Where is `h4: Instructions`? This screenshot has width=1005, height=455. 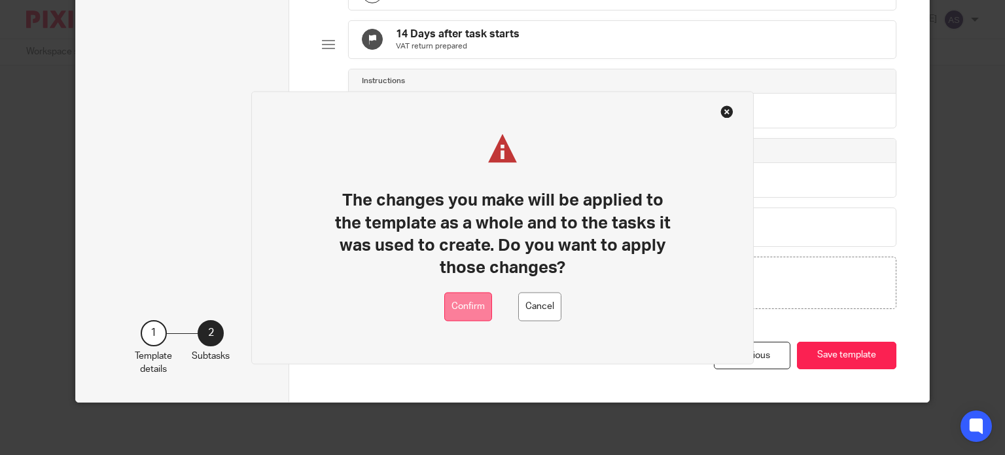 h4: Instructions is located at coordinates (383, 81).